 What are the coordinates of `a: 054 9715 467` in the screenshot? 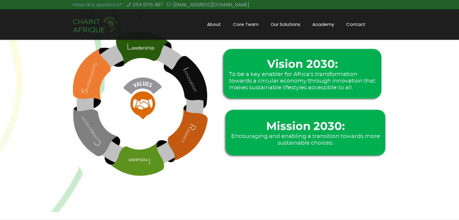 It's located at (148, 5).